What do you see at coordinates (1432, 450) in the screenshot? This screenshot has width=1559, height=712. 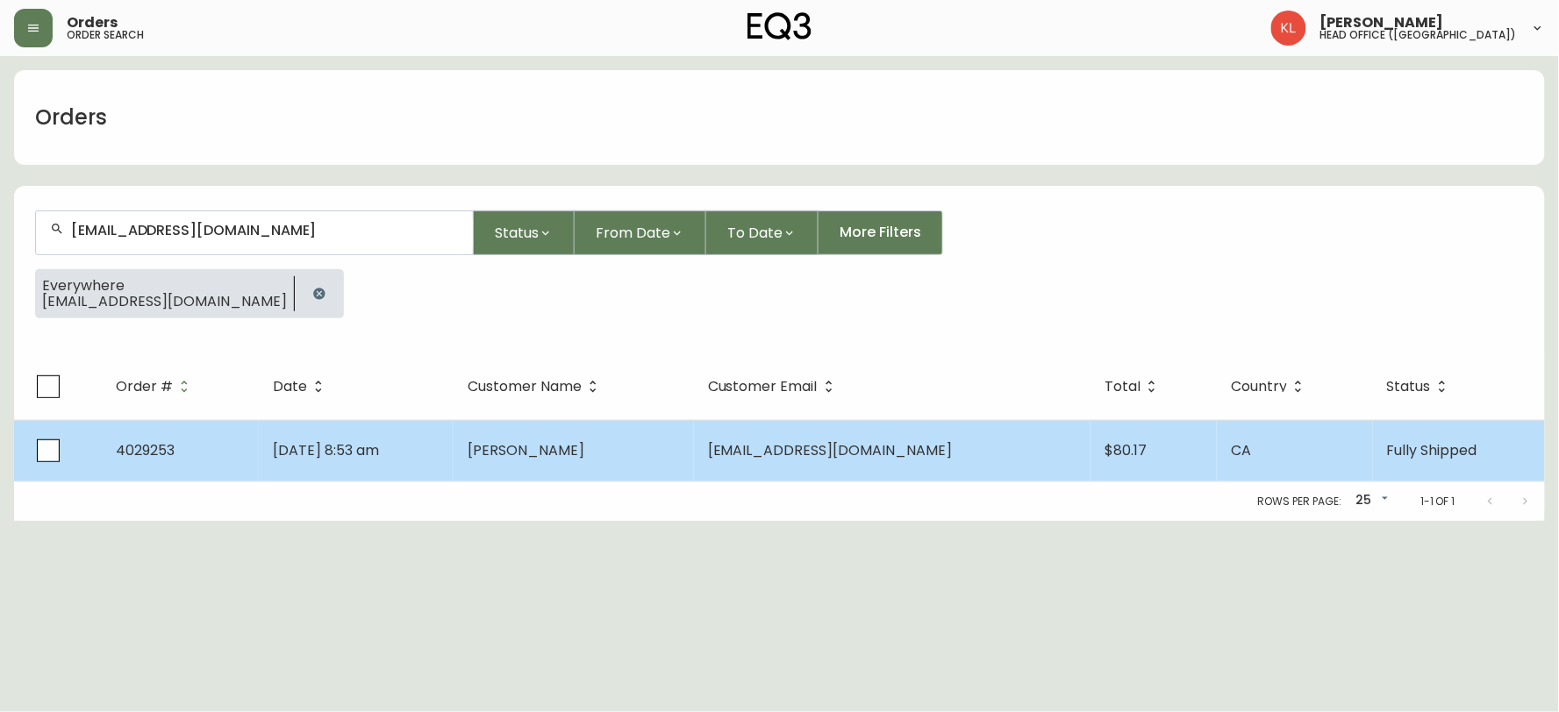 I see `span: Fully Shipped` at bounding box center [1432, 450].